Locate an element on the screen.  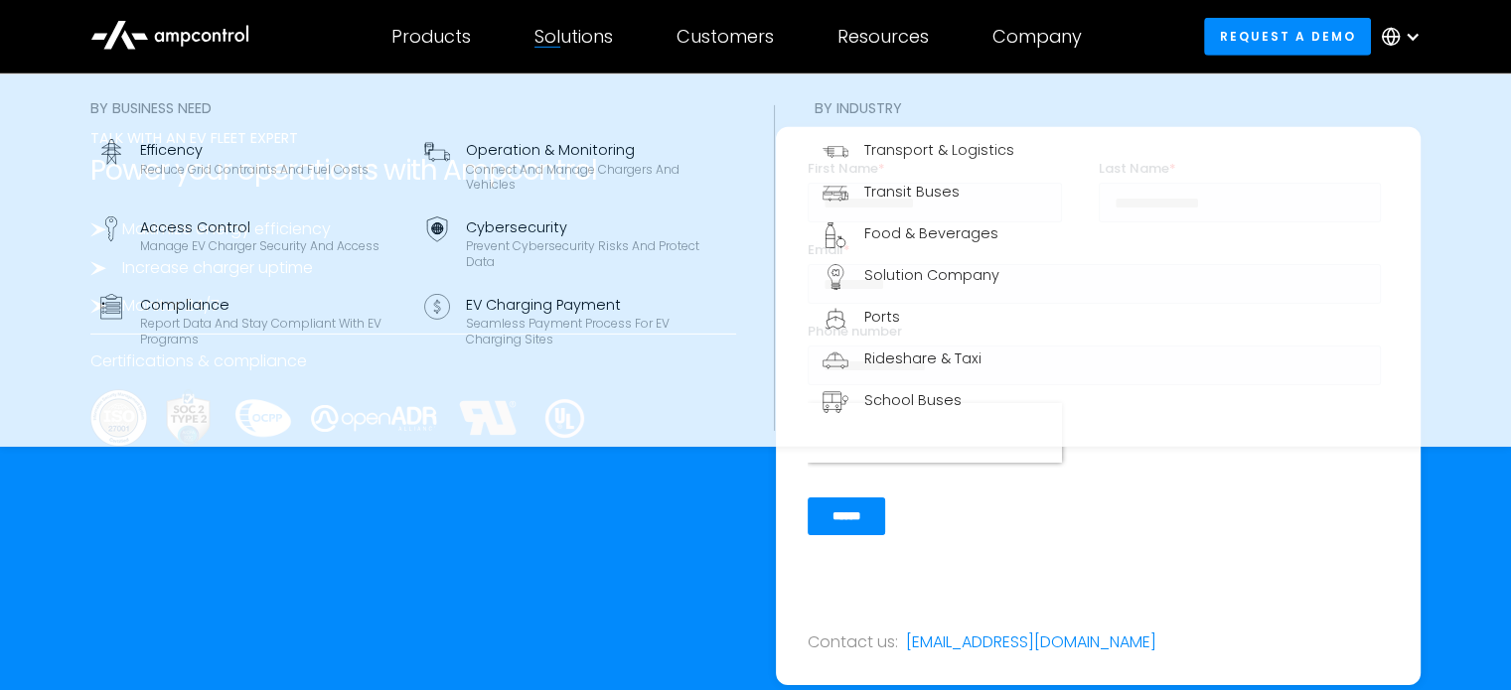
div: Rideshare & Taxi is located at coordinates (923, 359).